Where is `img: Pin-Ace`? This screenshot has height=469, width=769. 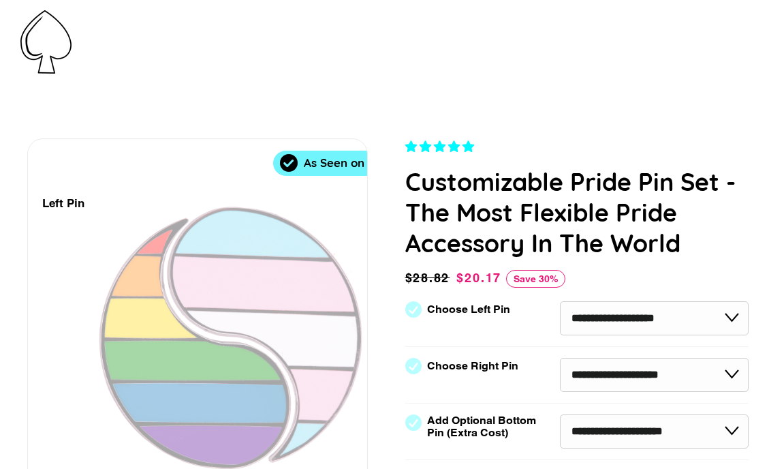 img: Pin-Ace is located at coordinates (46, 42).